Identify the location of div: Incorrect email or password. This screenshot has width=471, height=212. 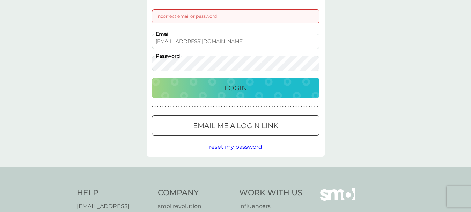
(236, 16).